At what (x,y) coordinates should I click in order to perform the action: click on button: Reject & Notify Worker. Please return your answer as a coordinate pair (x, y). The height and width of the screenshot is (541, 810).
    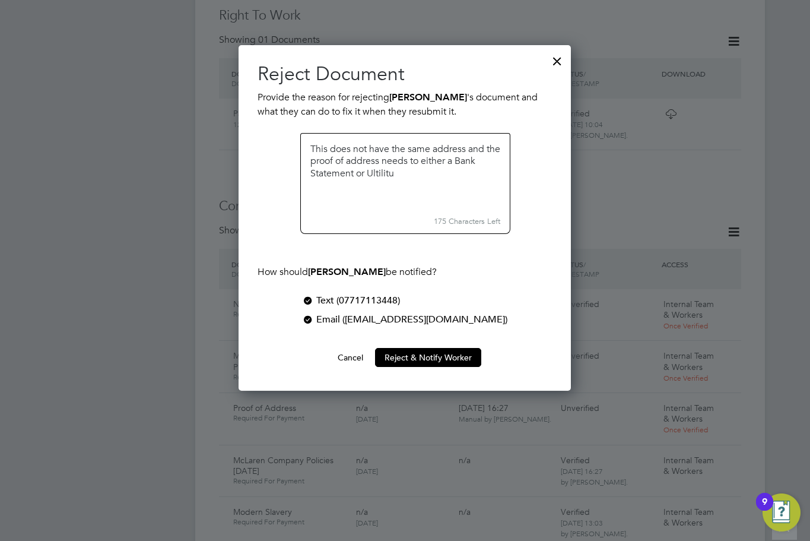
    Looking at the image, I should click on (428, 357).